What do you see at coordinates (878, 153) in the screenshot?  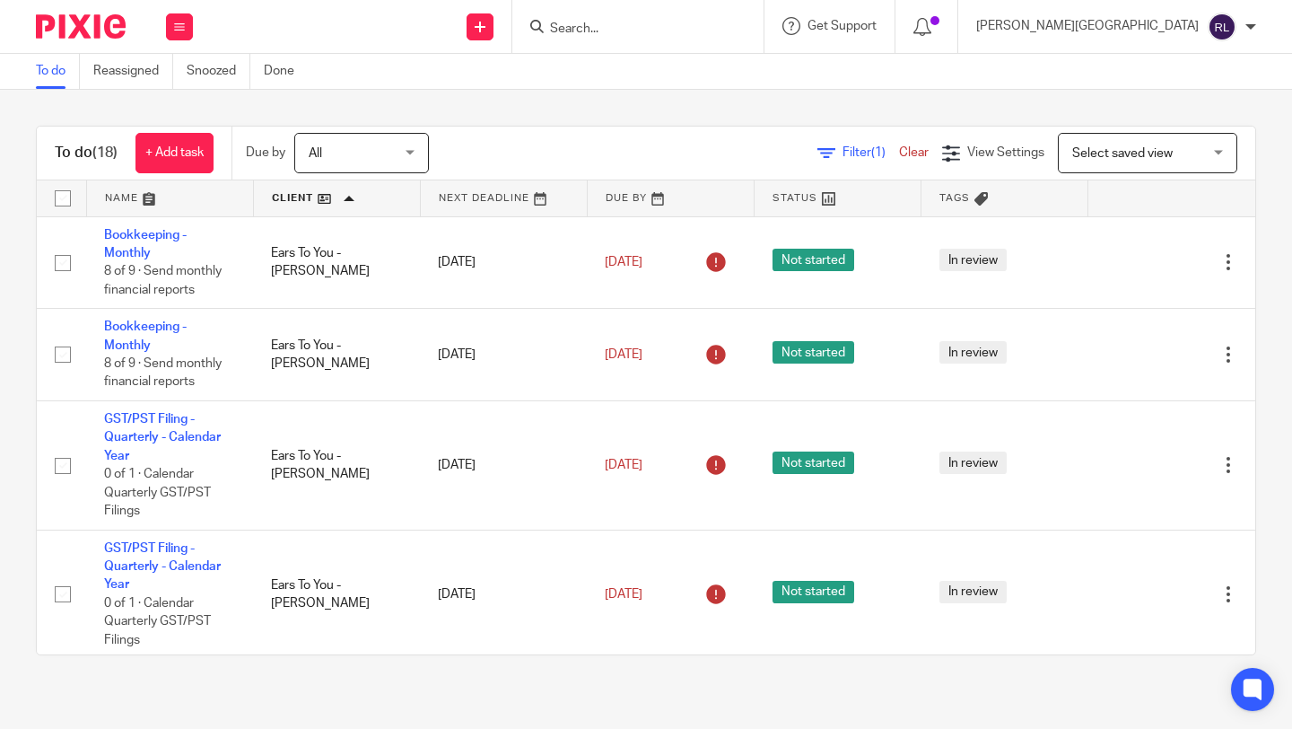 I see `span: (1)` at bounding box center [878, 153].